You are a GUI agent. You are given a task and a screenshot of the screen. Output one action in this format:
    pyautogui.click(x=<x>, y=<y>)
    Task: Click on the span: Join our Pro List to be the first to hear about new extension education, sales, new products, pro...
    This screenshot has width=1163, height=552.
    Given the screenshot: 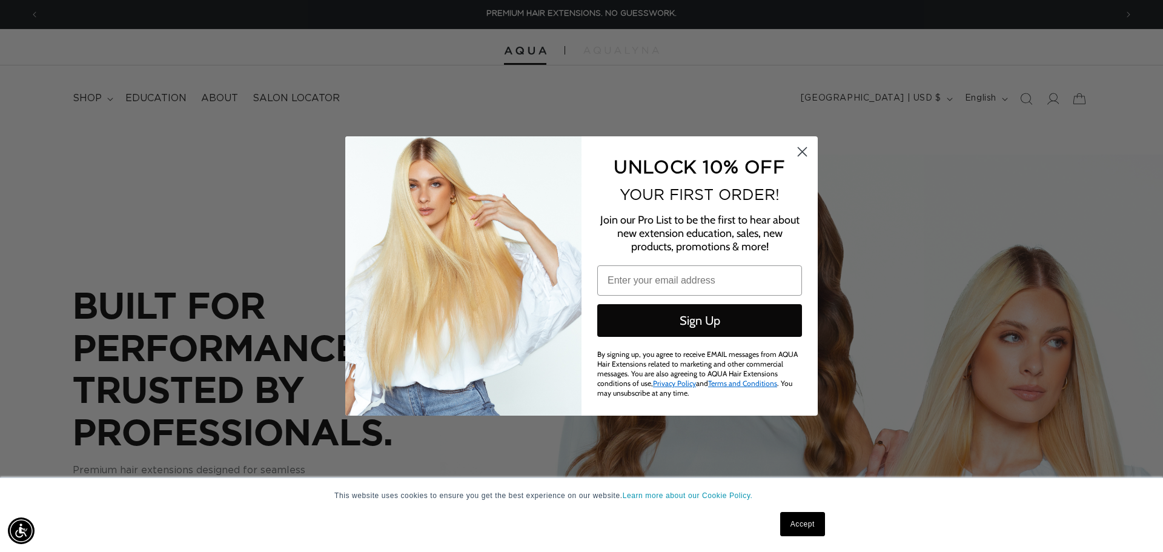 What is the action you would take?
    pyautogui.click(x=700, y=233)
    